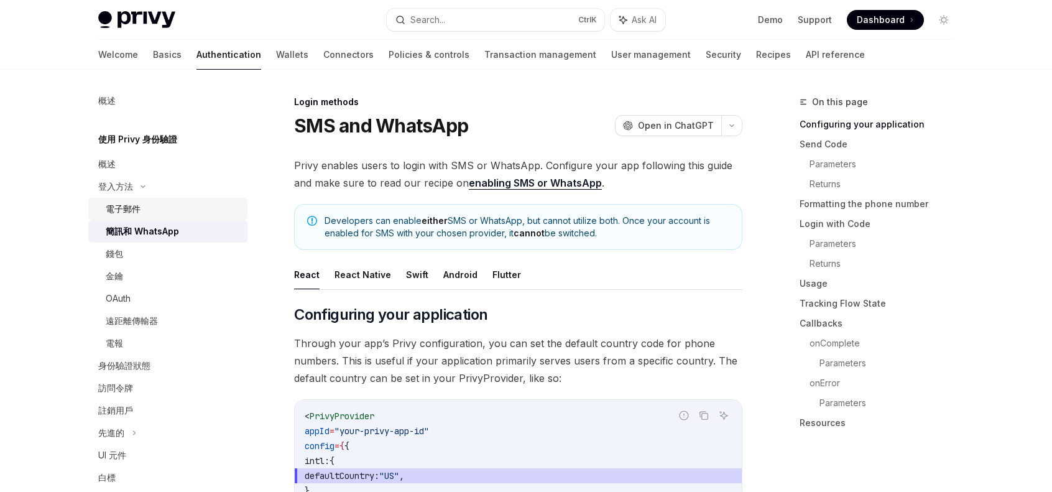 The height and width of the screenshot is (492, 1052). What do you see at coordinates (168, 254) in the screenshot?
I see `a: 錢包` at bounding box center [168, 254].